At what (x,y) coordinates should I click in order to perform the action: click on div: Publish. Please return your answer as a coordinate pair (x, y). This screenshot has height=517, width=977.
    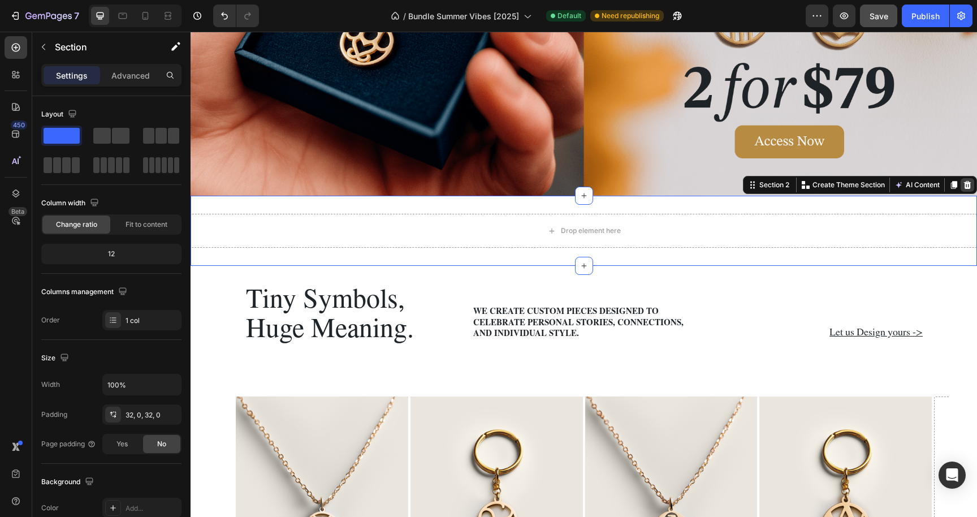
    Looking at the image, I should click on (926, 16).